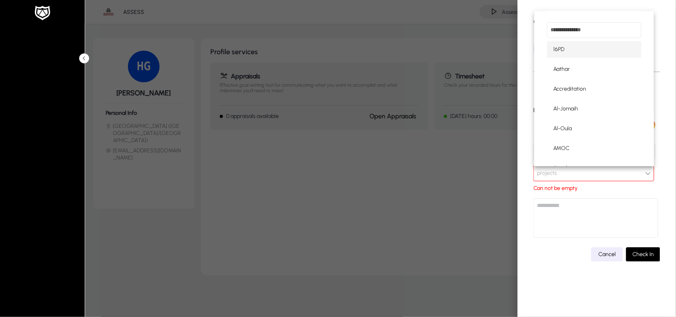 This screenshot has width=676, height=317. Describe the element at coordinates (594, 109) in the screenshot. I see `mat-option: Al-Jomaih` at that location.